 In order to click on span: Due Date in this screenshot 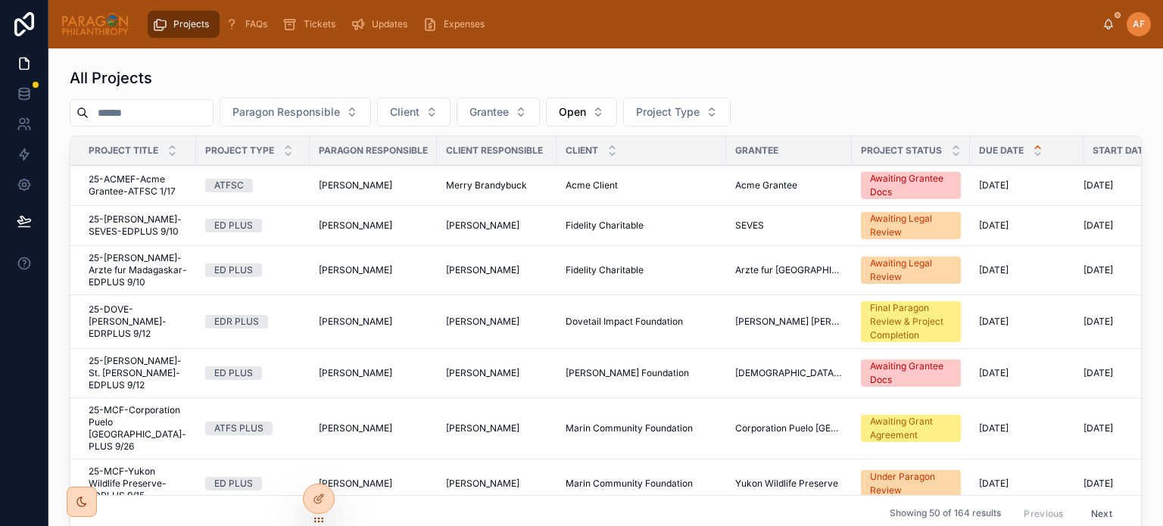, I will do `click(1001, 151)`.